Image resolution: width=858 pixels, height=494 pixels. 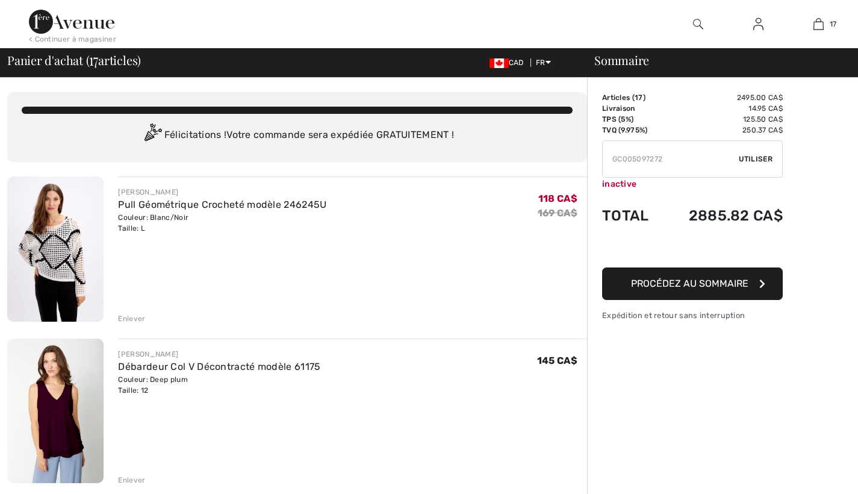 What do you see at coordinates (693, 284) in the screenshot?
I see `button: Procédez au sommaire` at bounding box center [693, 284].